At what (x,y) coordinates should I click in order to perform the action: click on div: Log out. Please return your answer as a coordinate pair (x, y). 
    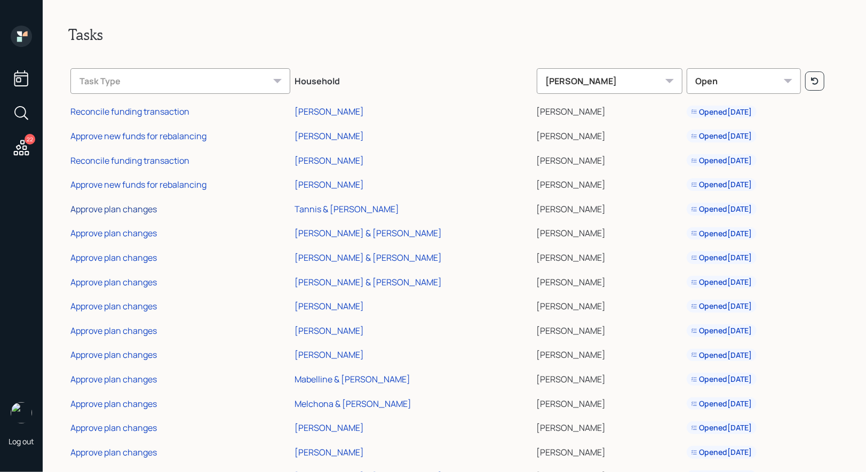
    Looking at the image, I should click on (21, 441).